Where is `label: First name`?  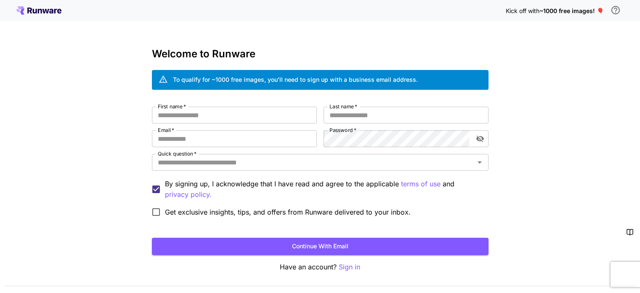
label: First name is located at coordinates (172, 106).